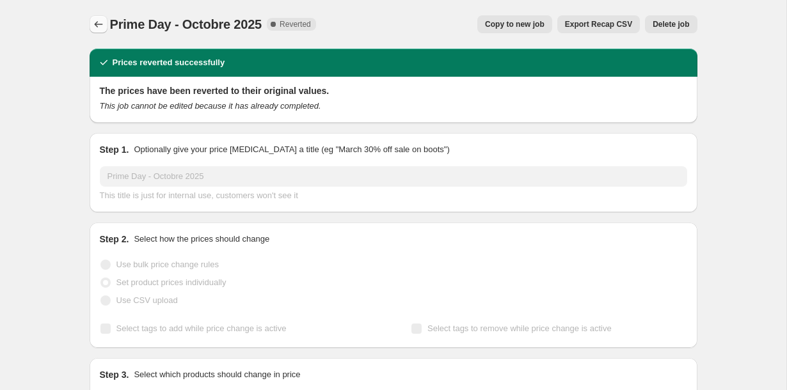 Image resolution: width=787 pixels, height=390 pixels. What do you see at coordinates (211, 106) in the screenshot?
I see `i: This job cannot be edited because it has already completed.` at bounding box center [211, 106].